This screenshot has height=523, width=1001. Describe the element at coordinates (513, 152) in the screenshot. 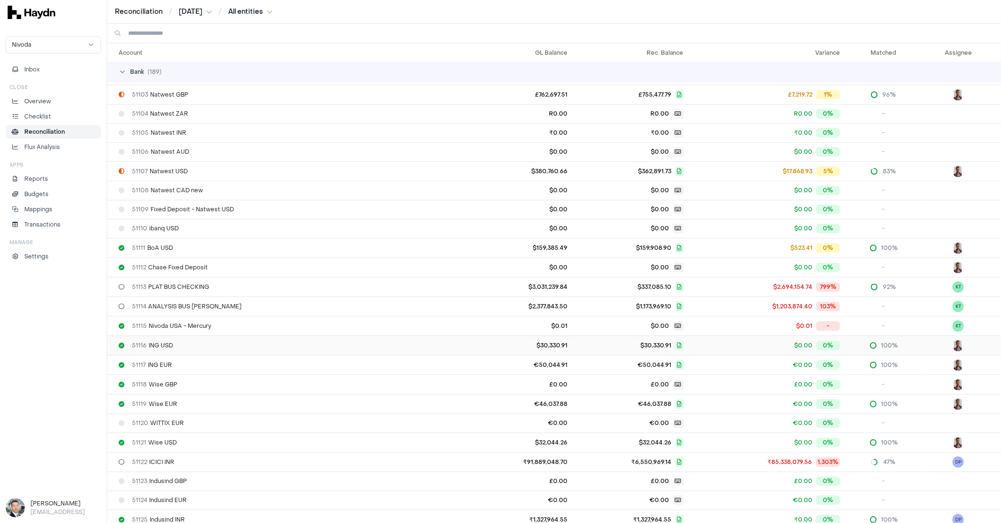

I see `td: $0.00` at that location.